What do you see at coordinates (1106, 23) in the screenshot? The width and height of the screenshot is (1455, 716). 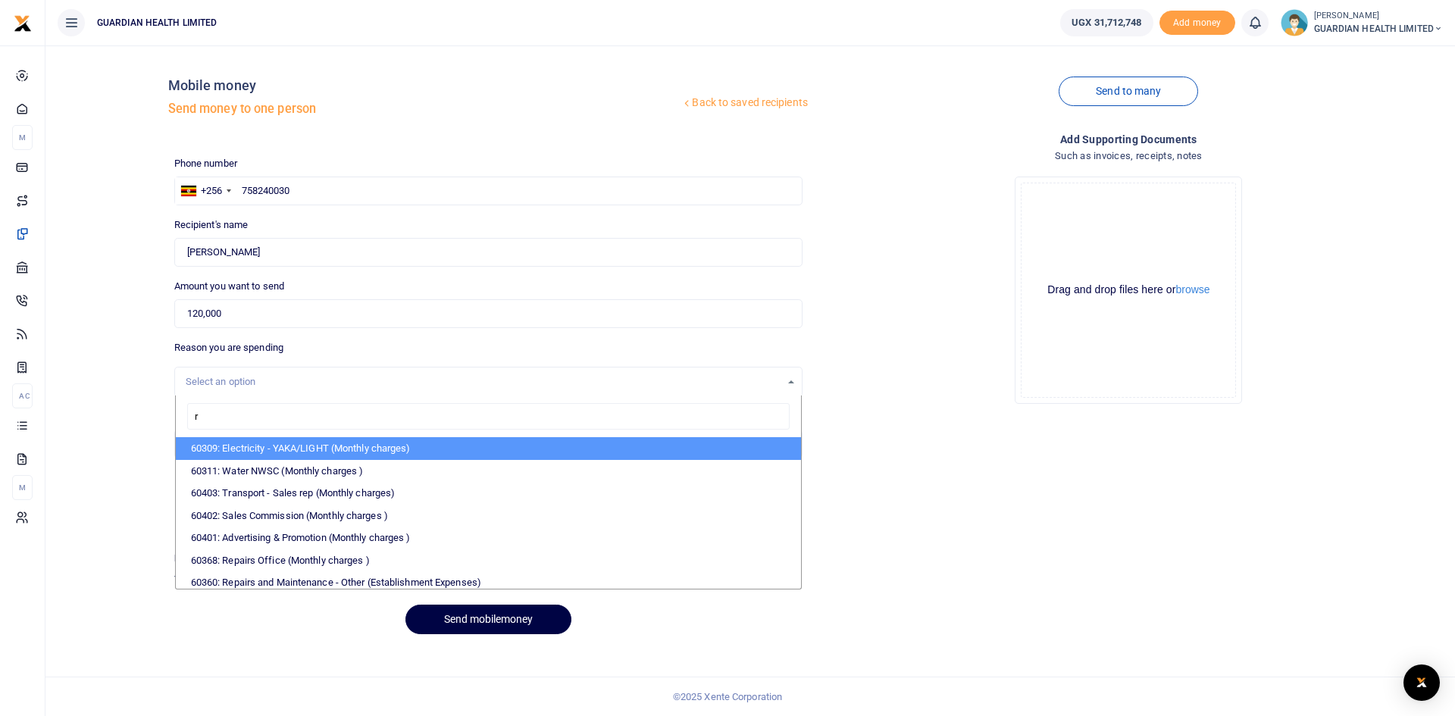 I see `li: Wallet ballance` at bounding box center [1106, 23].